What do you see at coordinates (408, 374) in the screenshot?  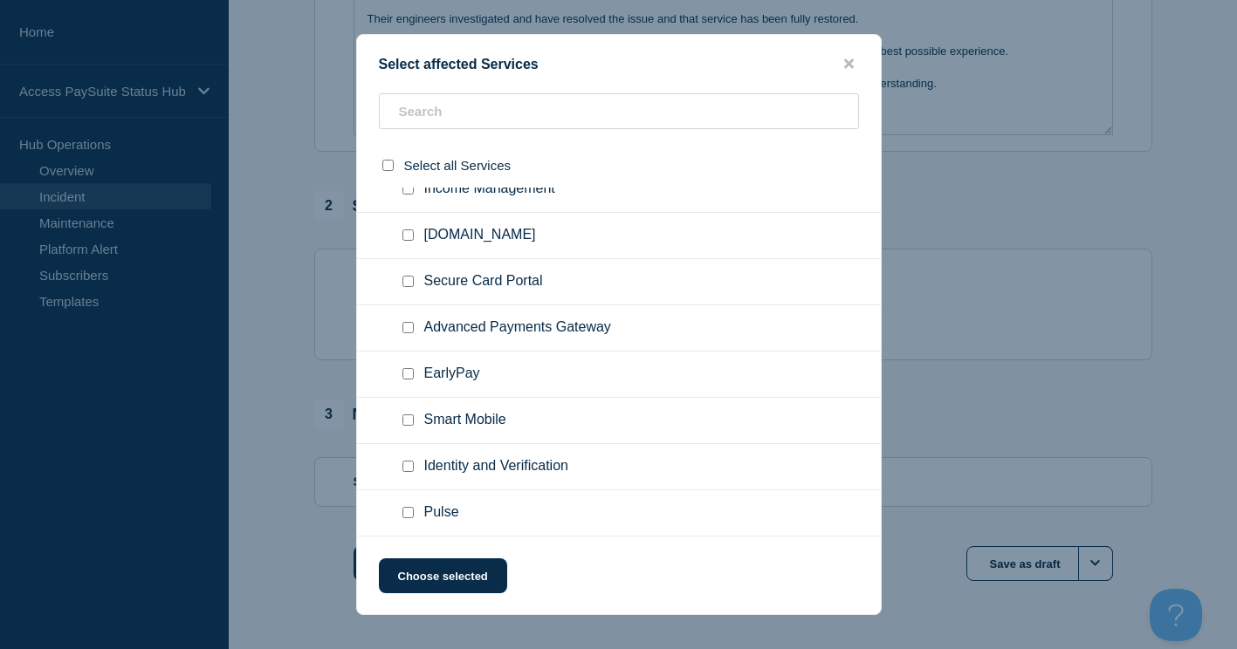 I see `input: EarlyPay checkbox` at bounding box center [408, 374].